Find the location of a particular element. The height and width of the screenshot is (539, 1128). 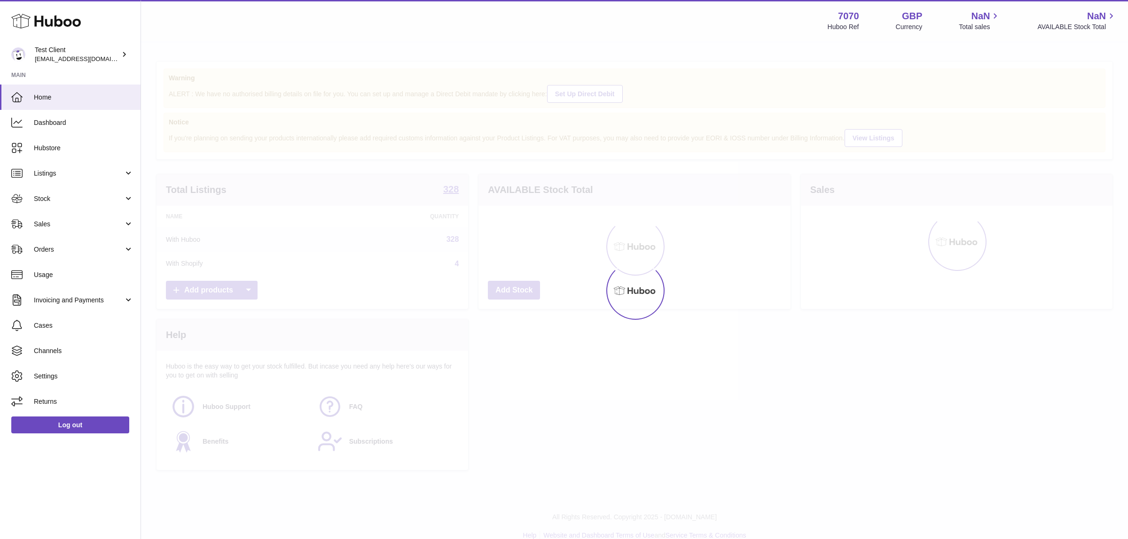

span: Home is located at coordinates (84, 97).